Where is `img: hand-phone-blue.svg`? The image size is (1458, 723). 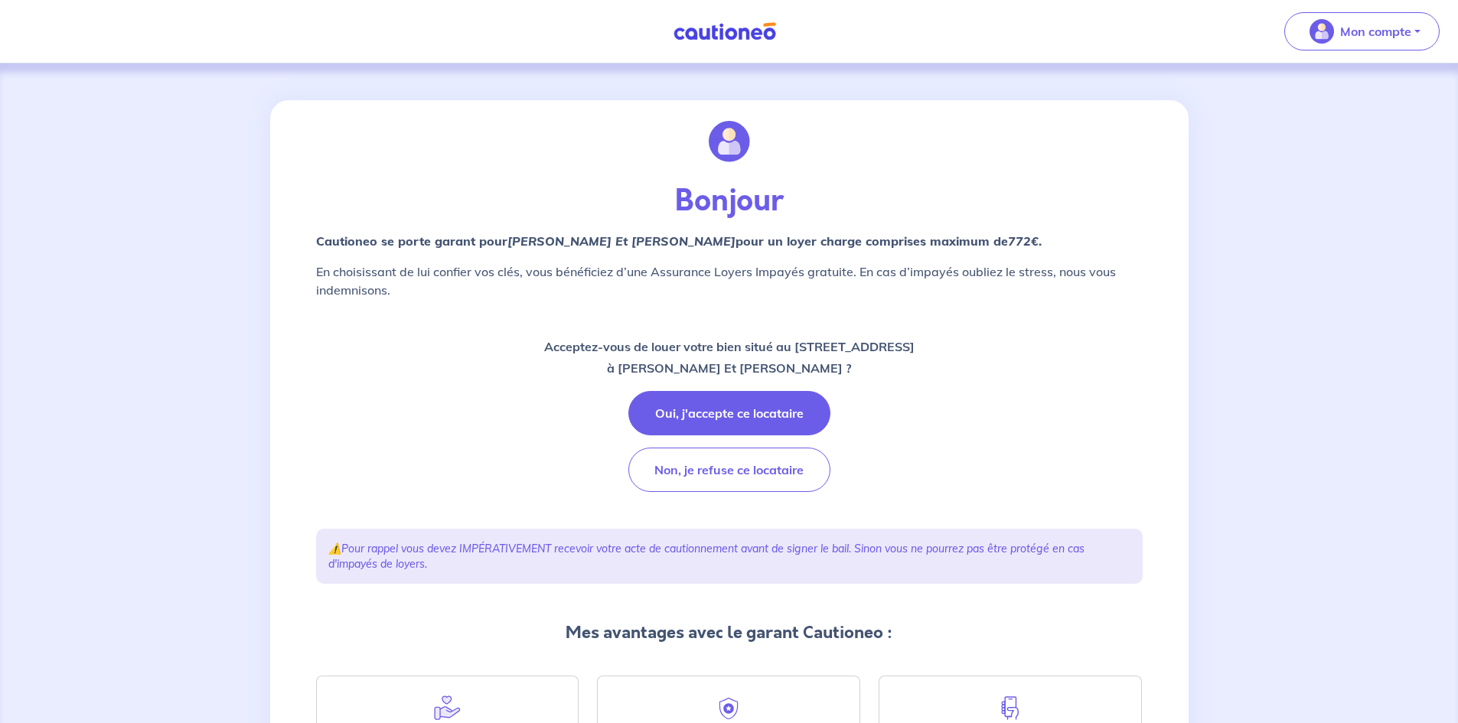
img: hand-phone-blue.svg is located at coordinates (1011, 708).